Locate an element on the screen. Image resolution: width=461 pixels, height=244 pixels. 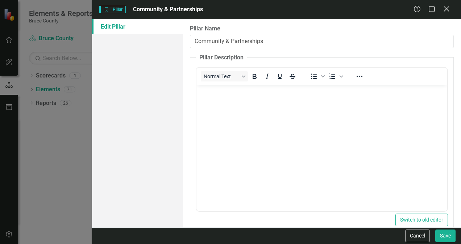
span: Normal Text is located at coordinates (221, 76).